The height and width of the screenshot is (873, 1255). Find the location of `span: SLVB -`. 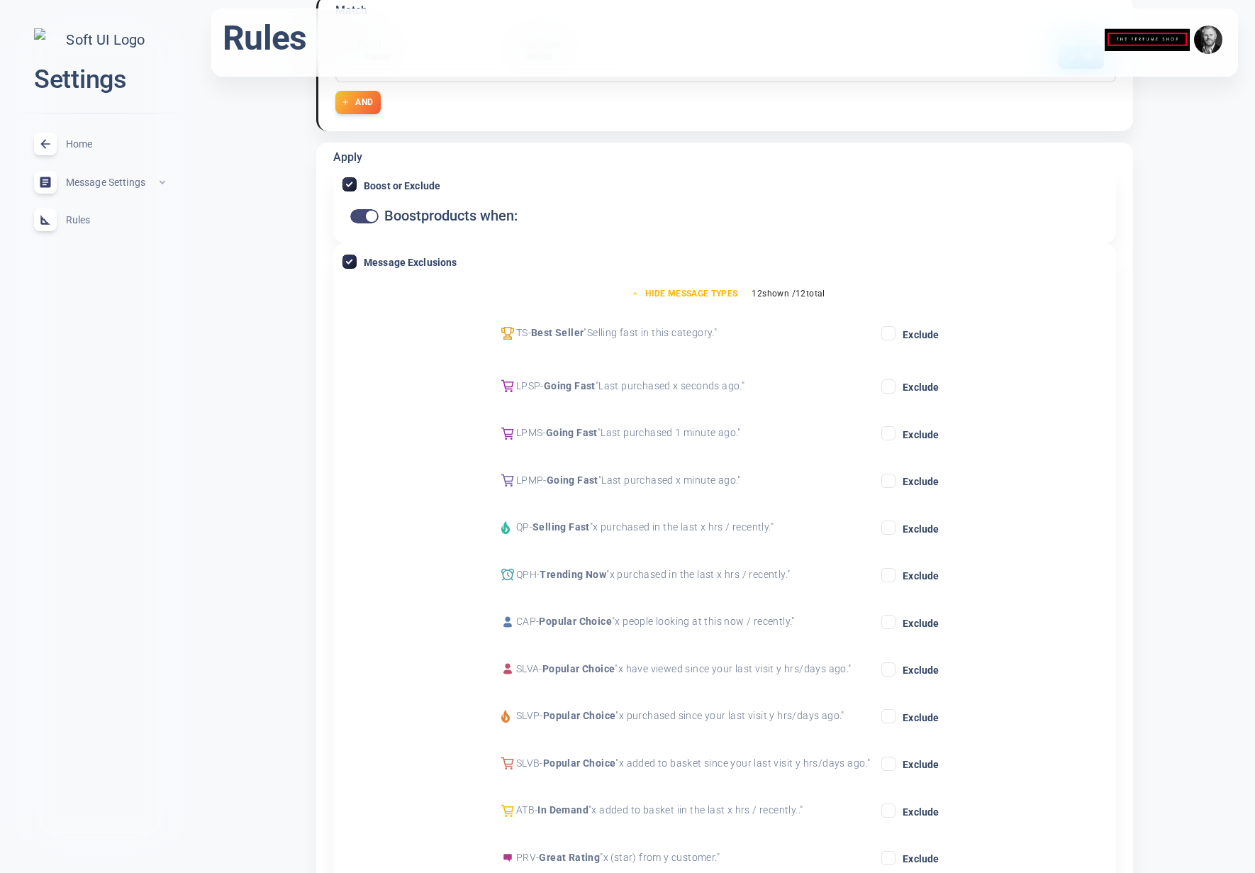

span: SLVB - is located at coordinates (530, 763).